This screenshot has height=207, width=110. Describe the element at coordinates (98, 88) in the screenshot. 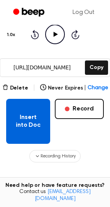

I see `span: Change` at that location.